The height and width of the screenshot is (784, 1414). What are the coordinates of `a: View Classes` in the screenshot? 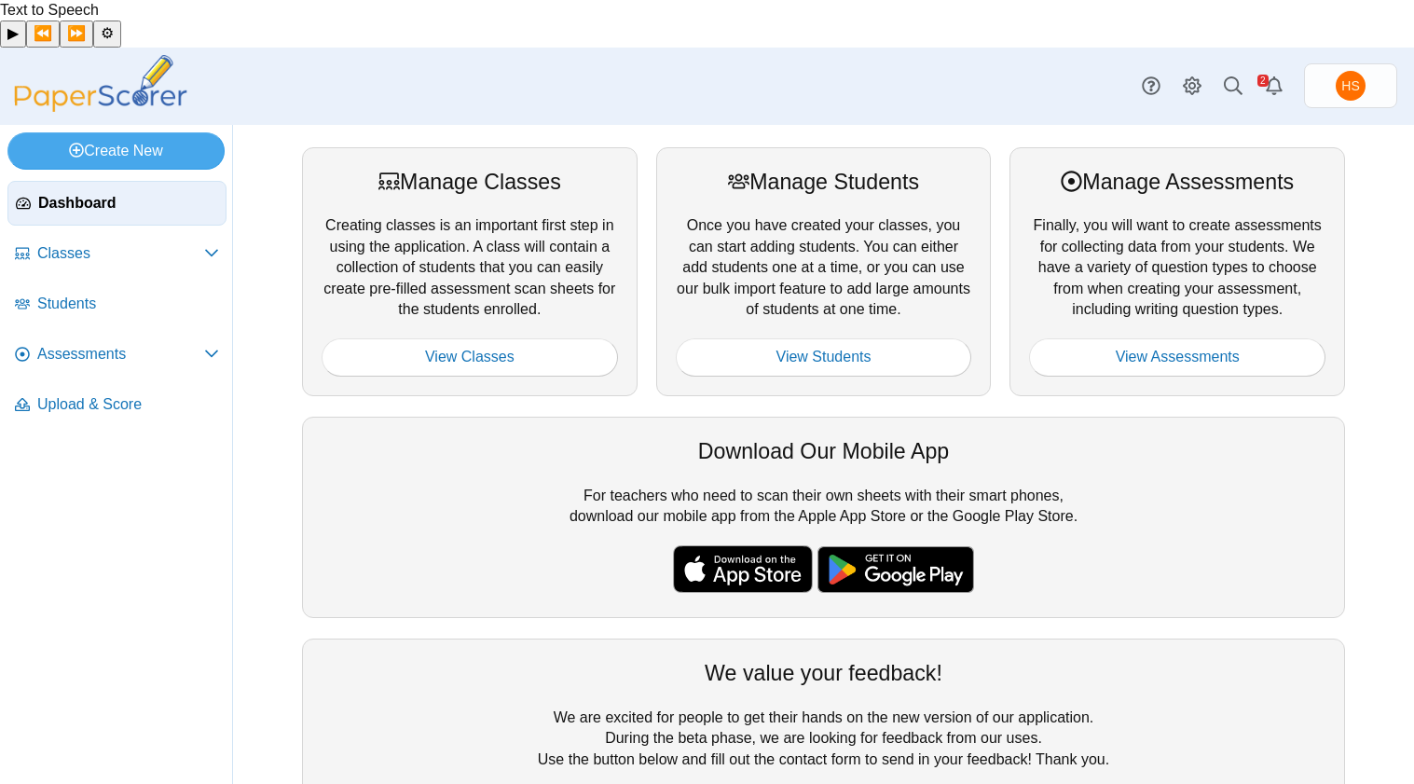 It's located at (470, 357).